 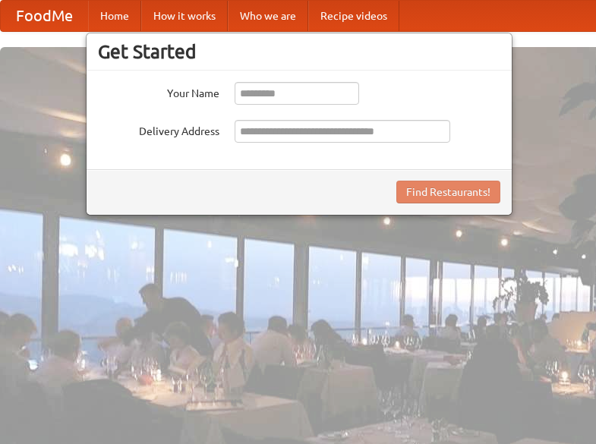 I want to click on a: Home, so click(x=115, y=16).